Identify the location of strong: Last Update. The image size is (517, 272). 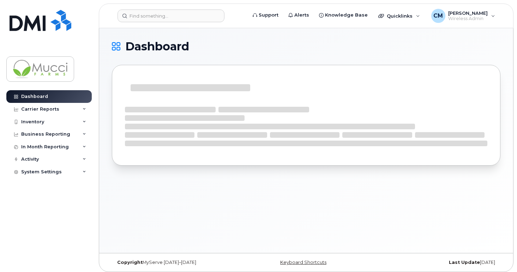
(464, 263).